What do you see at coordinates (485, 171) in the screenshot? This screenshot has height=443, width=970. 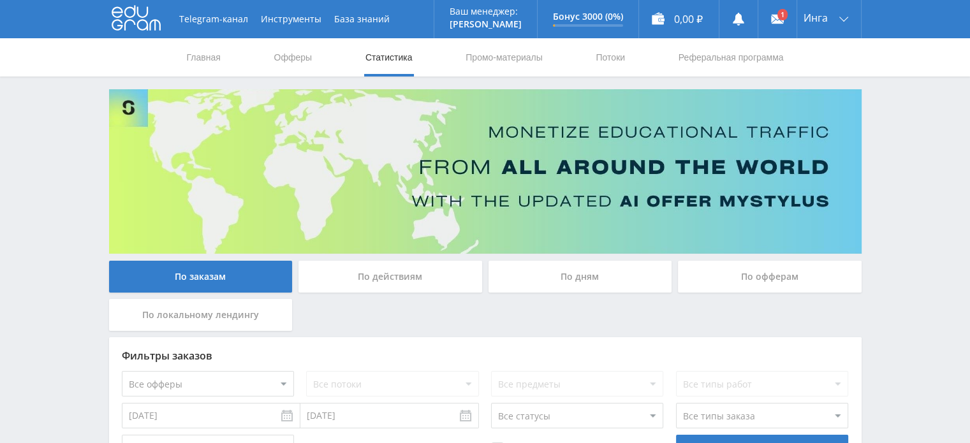 I see `img: Banner` at bounding box center [485, 171].